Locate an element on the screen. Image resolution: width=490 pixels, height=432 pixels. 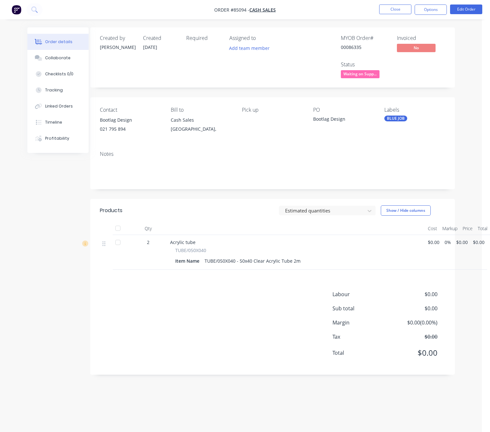
span: Waiting on Supp... is located at coordinates (360, 74).